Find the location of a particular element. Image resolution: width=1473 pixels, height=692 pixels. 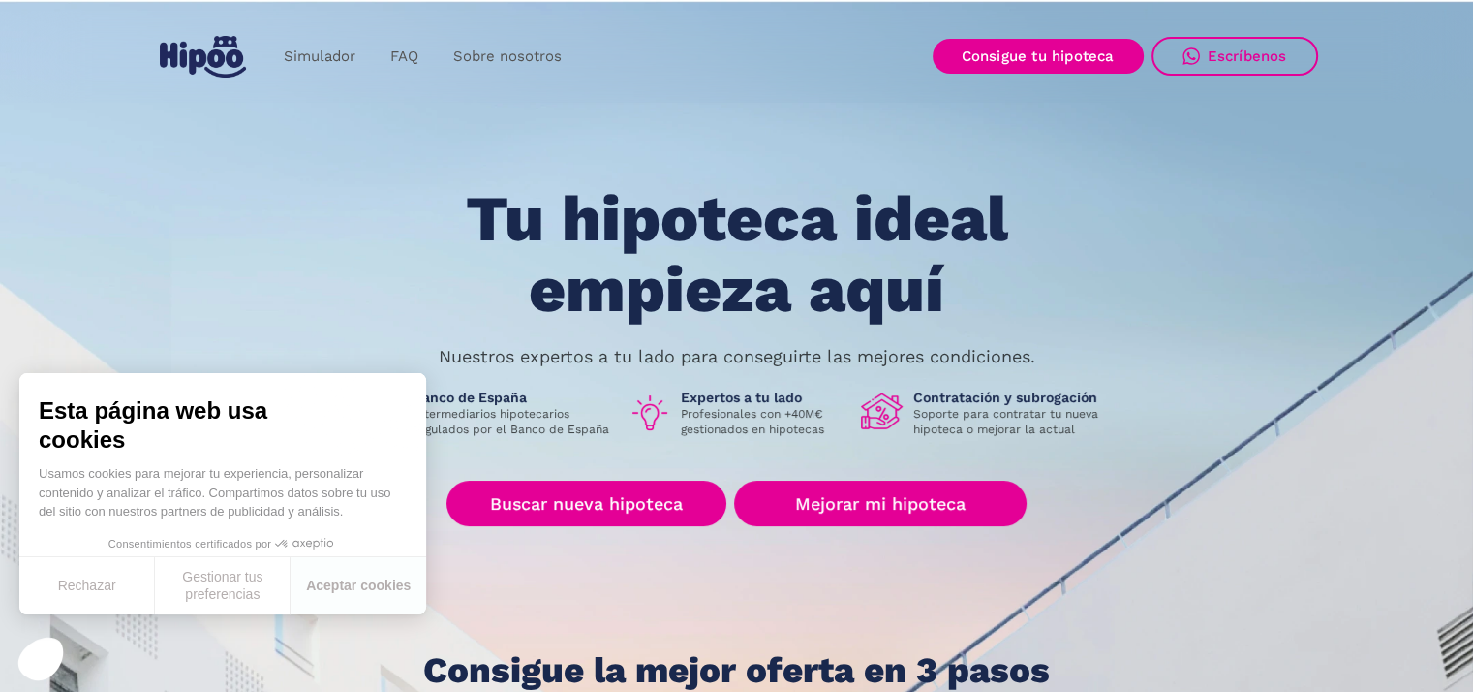

div: Escríbenos is located at coordinates (1248, 56).